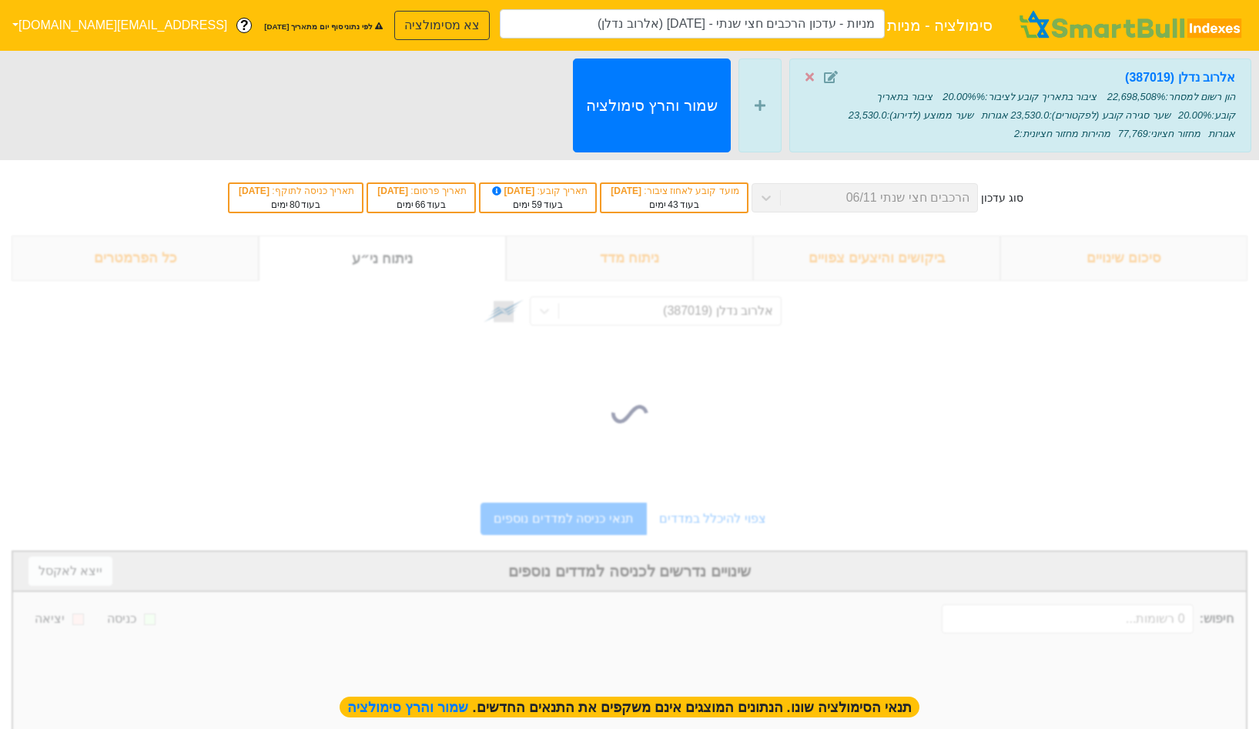  I want to click on div: ביקושים והיצעים צפויים, so click(876, 258).